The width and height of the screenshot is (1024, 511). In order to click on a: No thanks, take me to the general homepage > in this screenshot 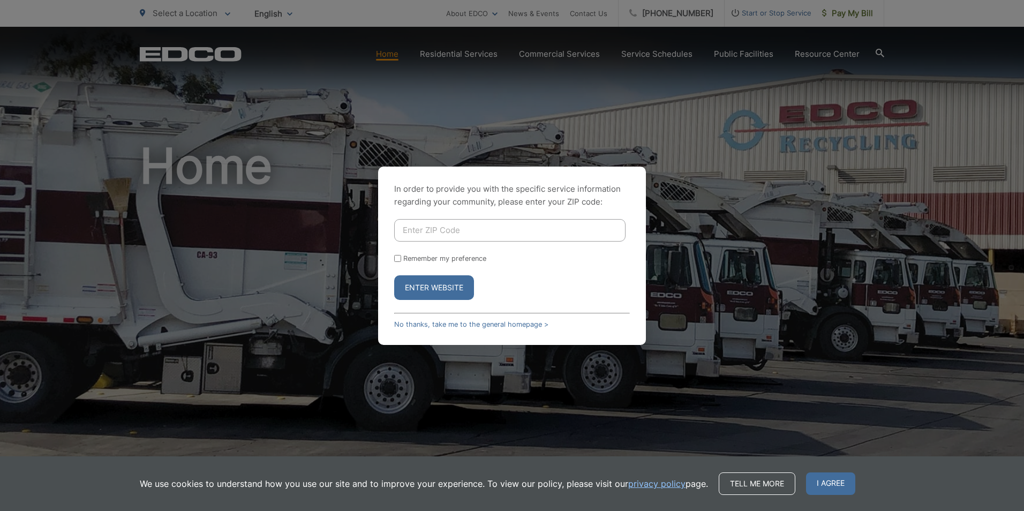, I will do `click(471, 324)`.